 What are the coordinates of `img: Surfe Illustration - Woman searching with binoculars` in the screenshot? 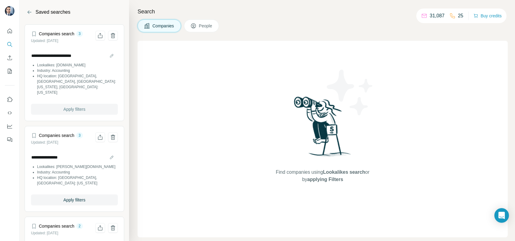 It's located at (323, 129).